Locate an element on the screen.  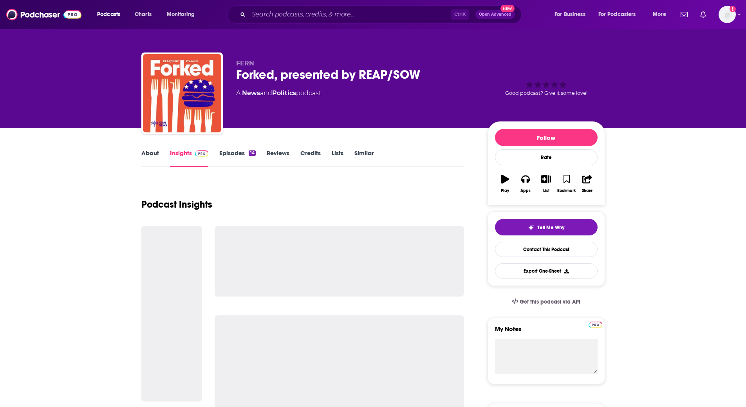
a: About is located at coordinates (150, 158).